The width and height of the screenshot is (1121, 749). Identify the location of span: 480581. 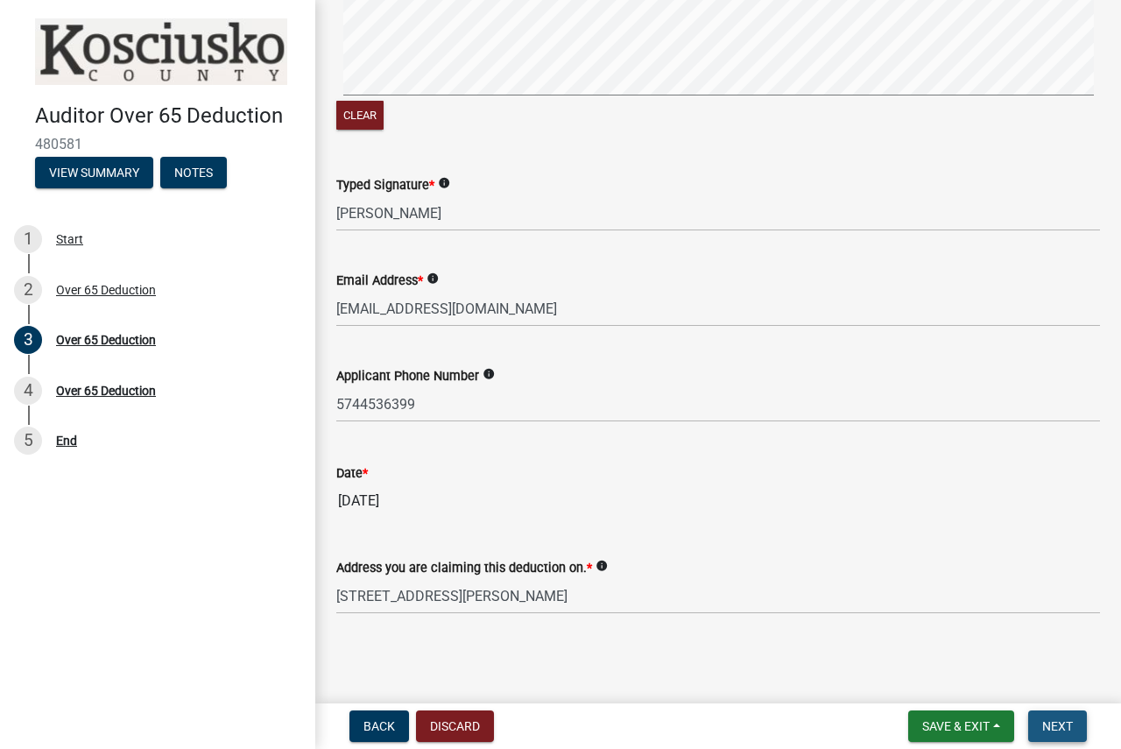
(158, 144).